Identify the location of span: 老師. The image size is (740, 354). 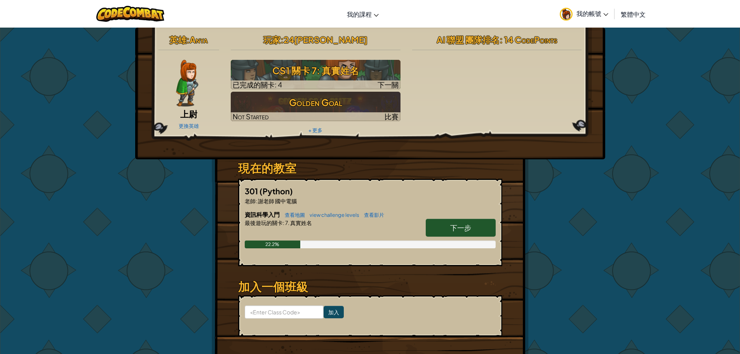
(250, 201).